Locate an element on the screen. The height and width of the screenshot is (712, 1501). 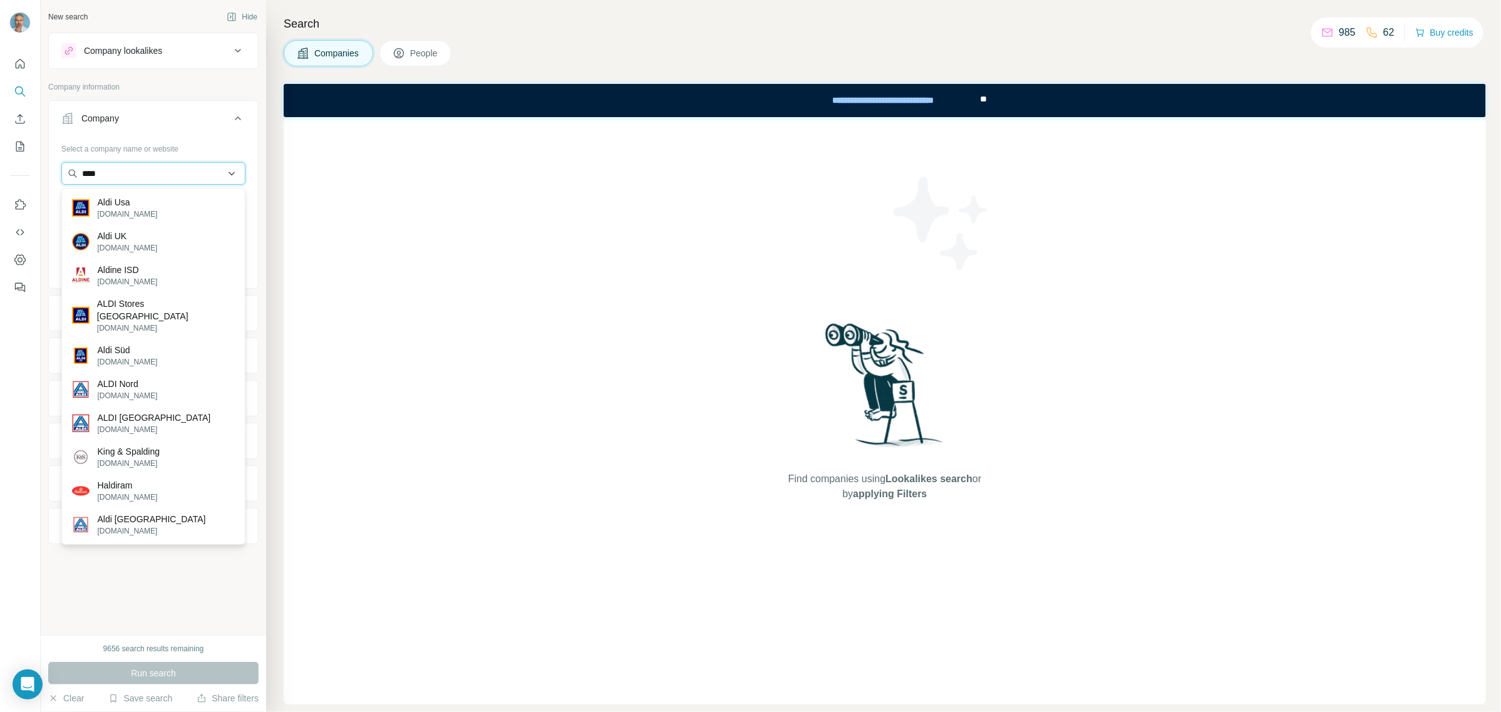
button: Quick start is located at coordinates (20, 64).